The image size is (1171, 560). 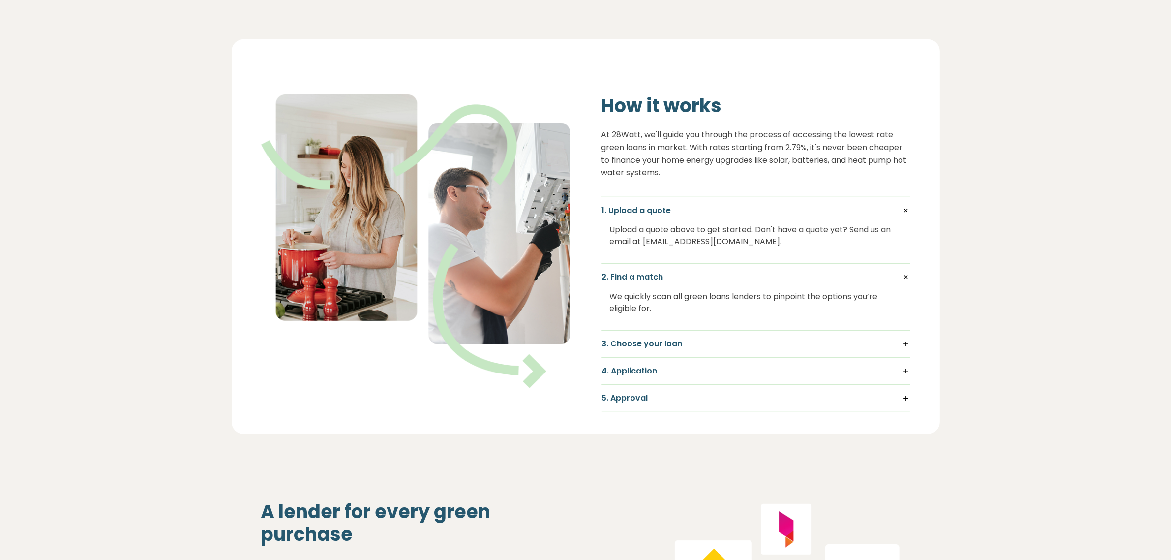 I want to click on img: Illustration showing finance steps, so click(x=416, y=241).